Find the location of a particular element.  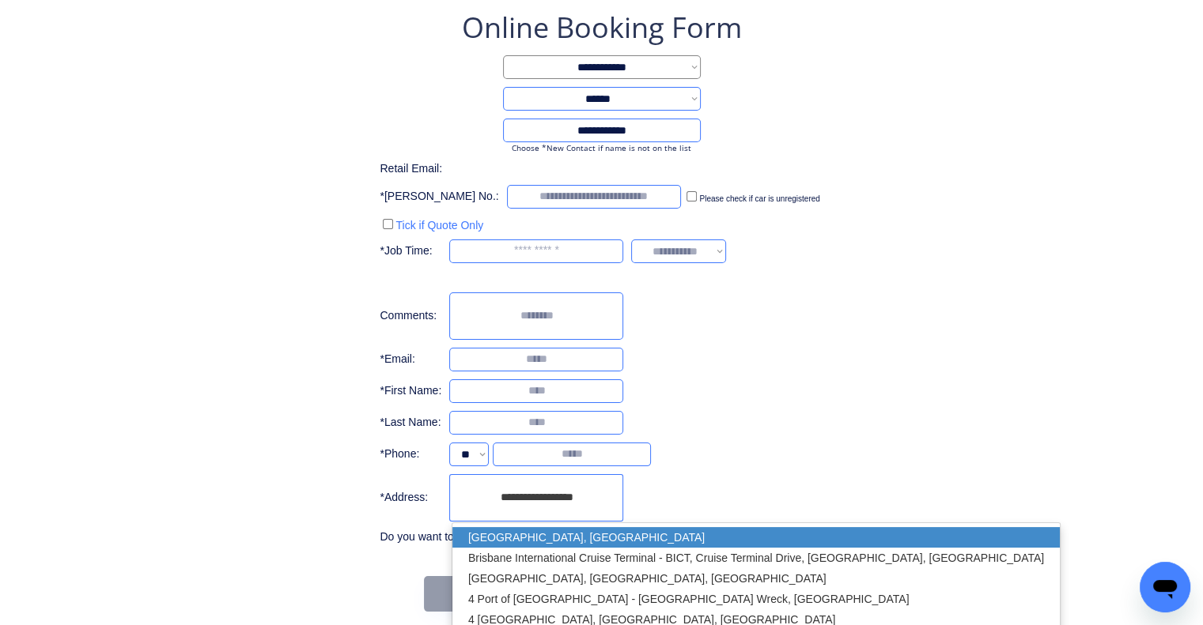

div: *Job Time: is located at coordinates (410, 251).